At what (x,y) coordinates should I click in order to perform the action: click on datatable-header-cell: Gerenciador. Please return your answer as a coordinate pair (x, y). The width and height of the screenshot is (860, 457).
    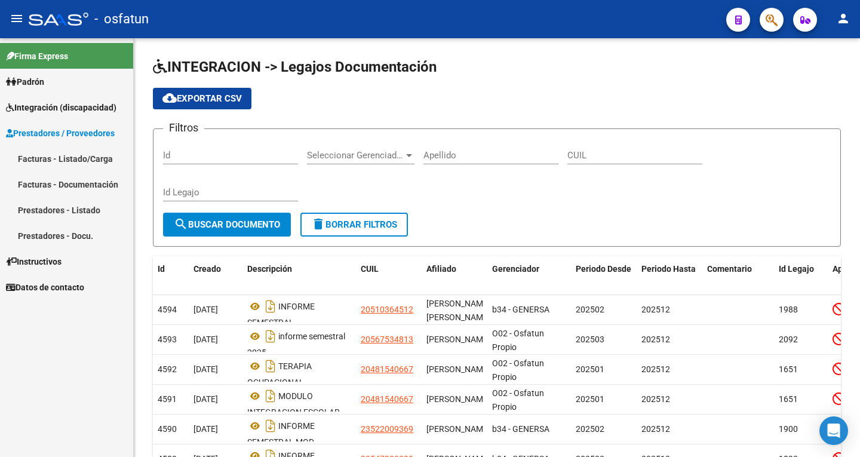
    Looking at the image, I should click on (529, 276).